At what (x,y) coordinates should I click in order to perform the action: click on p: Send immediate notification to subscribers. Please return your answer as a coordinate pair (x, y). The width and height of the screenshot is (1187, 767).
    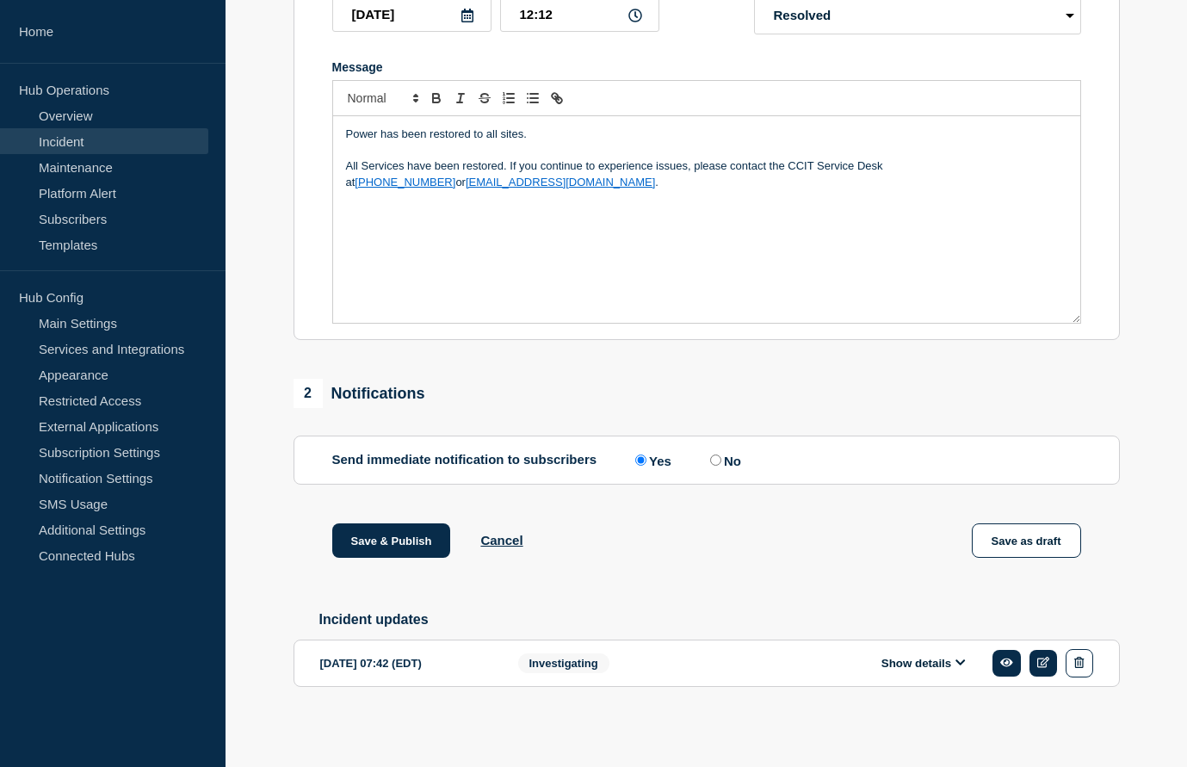
    Looking at the image, I should click on (465, 460).